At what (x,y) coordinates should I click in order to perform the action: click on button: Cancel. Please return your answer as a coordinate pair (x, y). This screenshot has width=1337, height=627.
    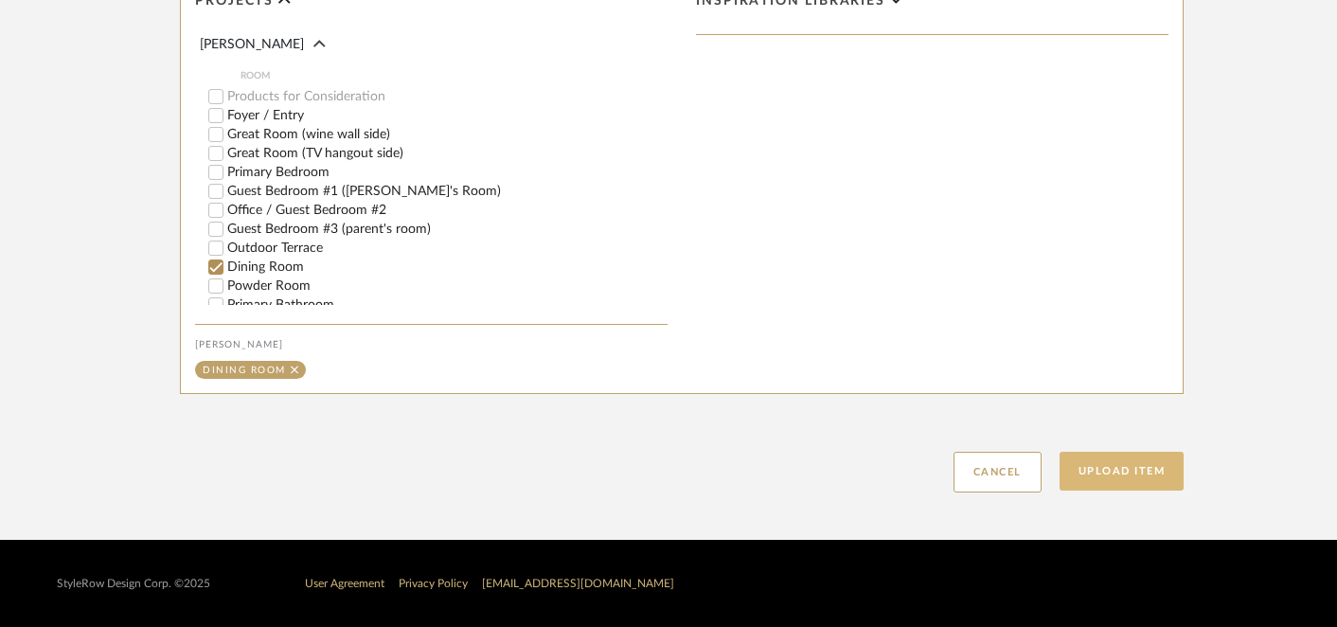
    Looking at the image, I should click on (997, 472).